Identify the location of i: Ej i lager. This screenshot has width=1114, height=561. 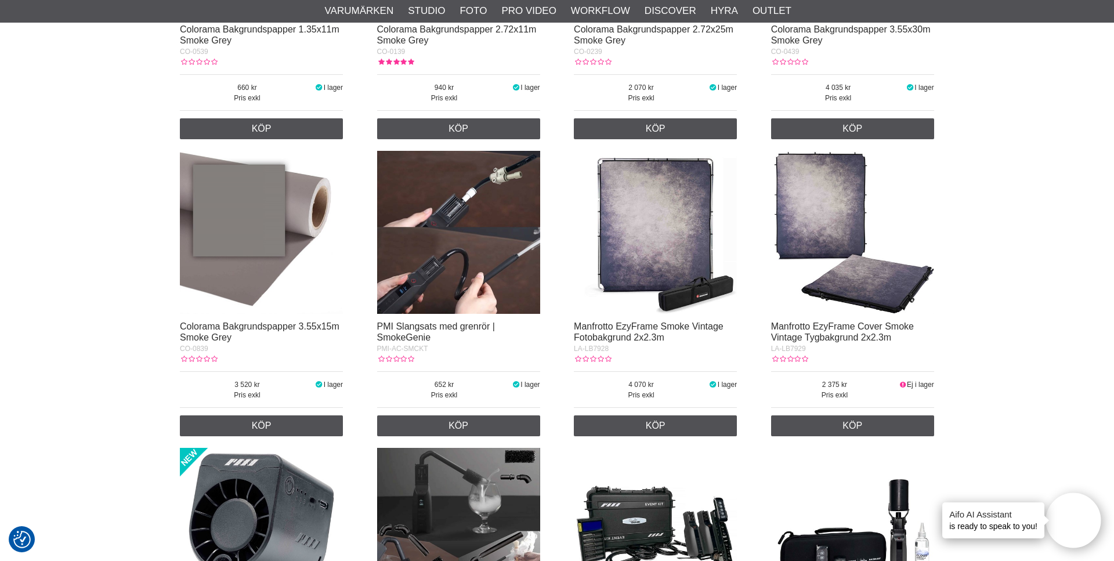
(902, 385).